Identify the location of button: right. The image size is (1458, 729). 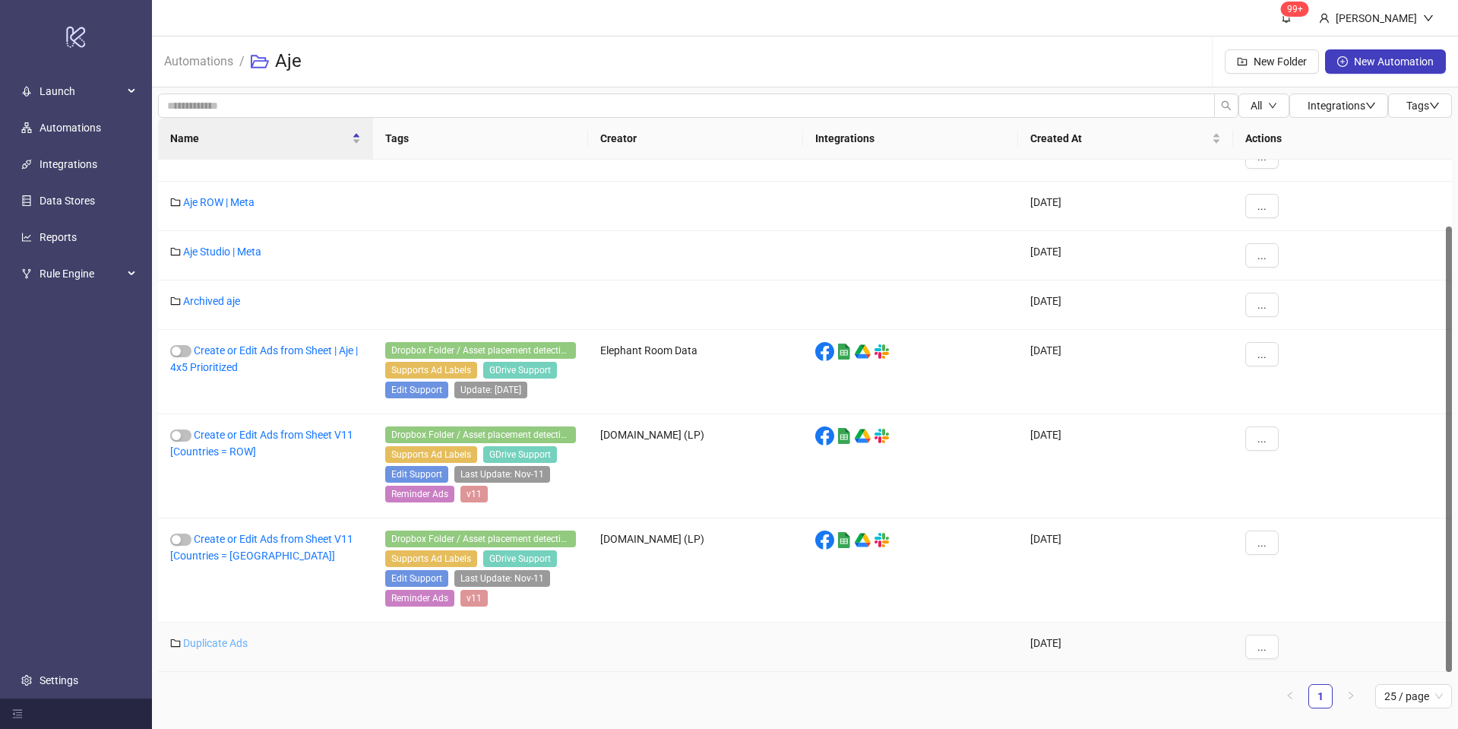
(1351, 696).